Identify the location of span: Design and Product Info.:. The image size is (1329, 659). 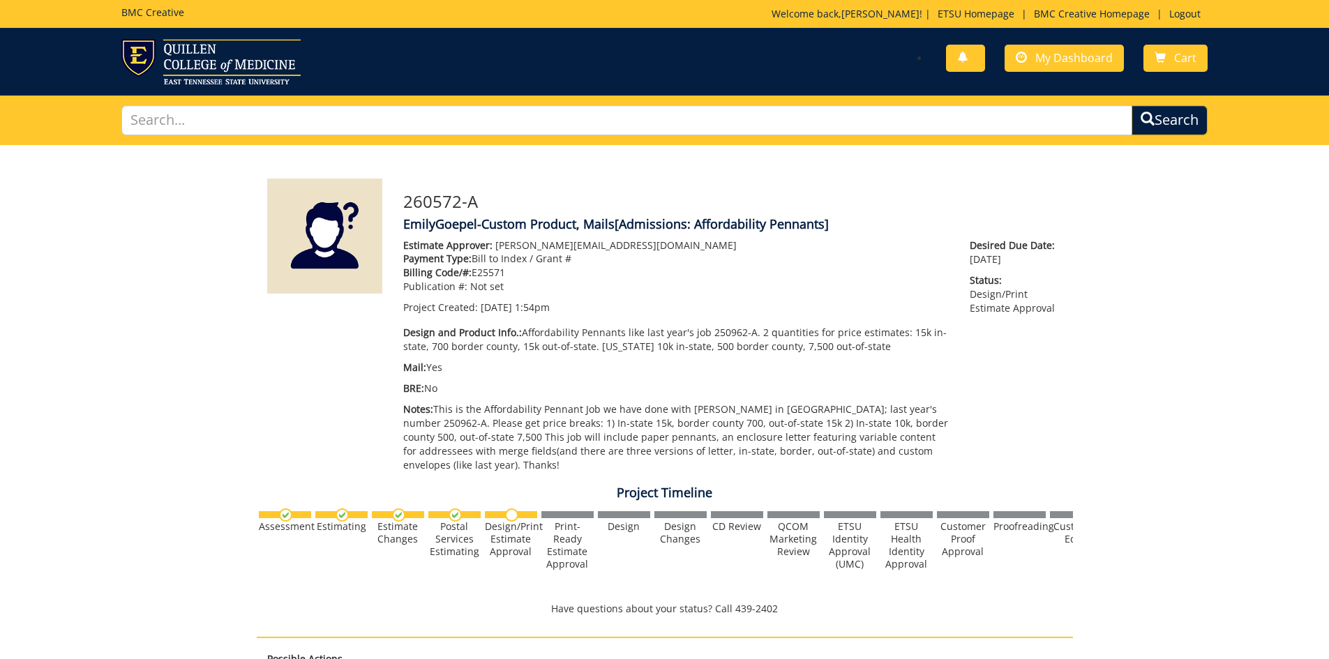
(463, 332).